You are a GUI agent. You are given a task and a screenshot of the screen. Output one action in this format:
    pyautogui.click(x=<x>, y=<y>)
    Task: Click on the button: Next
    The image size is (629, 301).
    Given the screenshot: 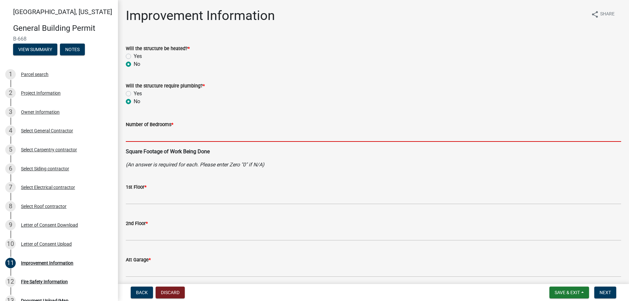 What is the action you would take?
    pyautogui.click(x=605, y=292)
    